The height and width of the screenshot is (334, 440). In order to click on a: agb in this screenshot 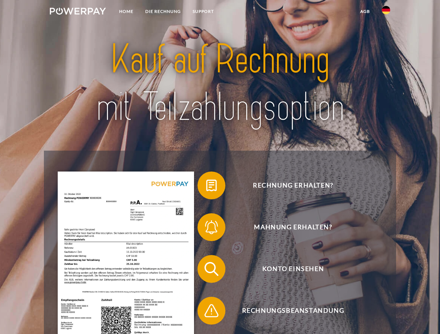, I will do `click(365, 11)`.